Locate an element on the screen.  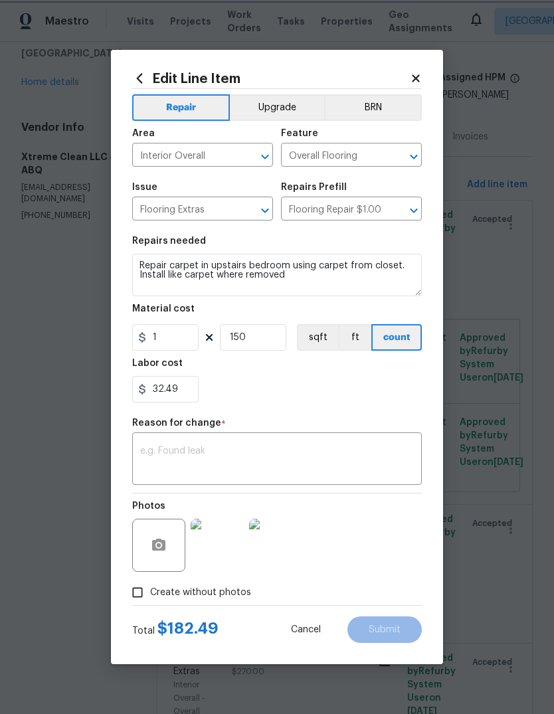
button: sqft is located at coordinates (318, 337).